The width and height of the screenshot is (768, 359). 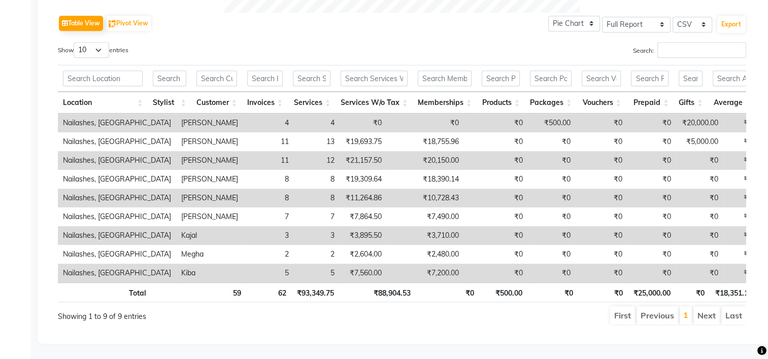 What do you see at coordinates (731, 78) in the screenshot?
I see `input: Search Average` at bounding box center [731, 78].